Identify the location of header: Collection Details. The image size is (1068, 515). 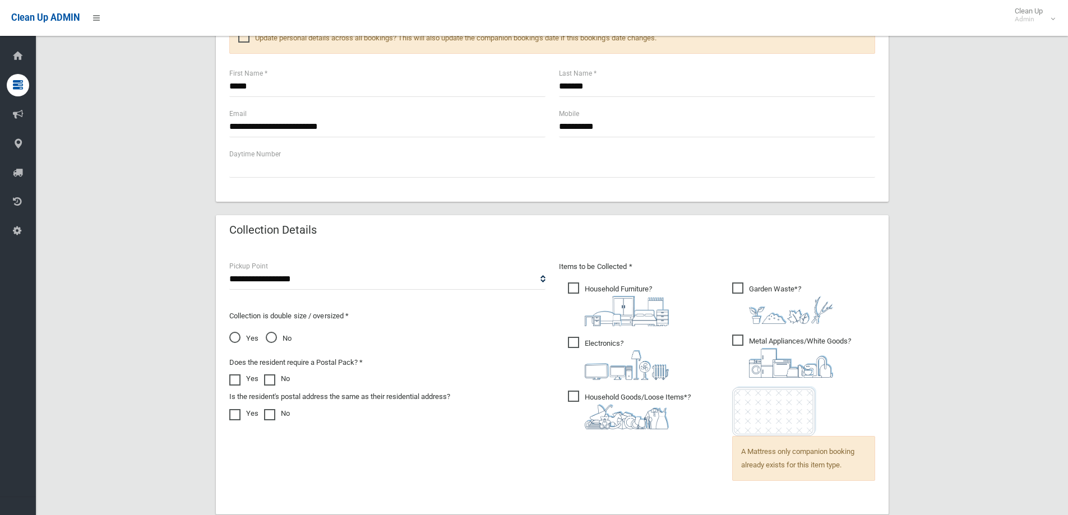
(273, 230).